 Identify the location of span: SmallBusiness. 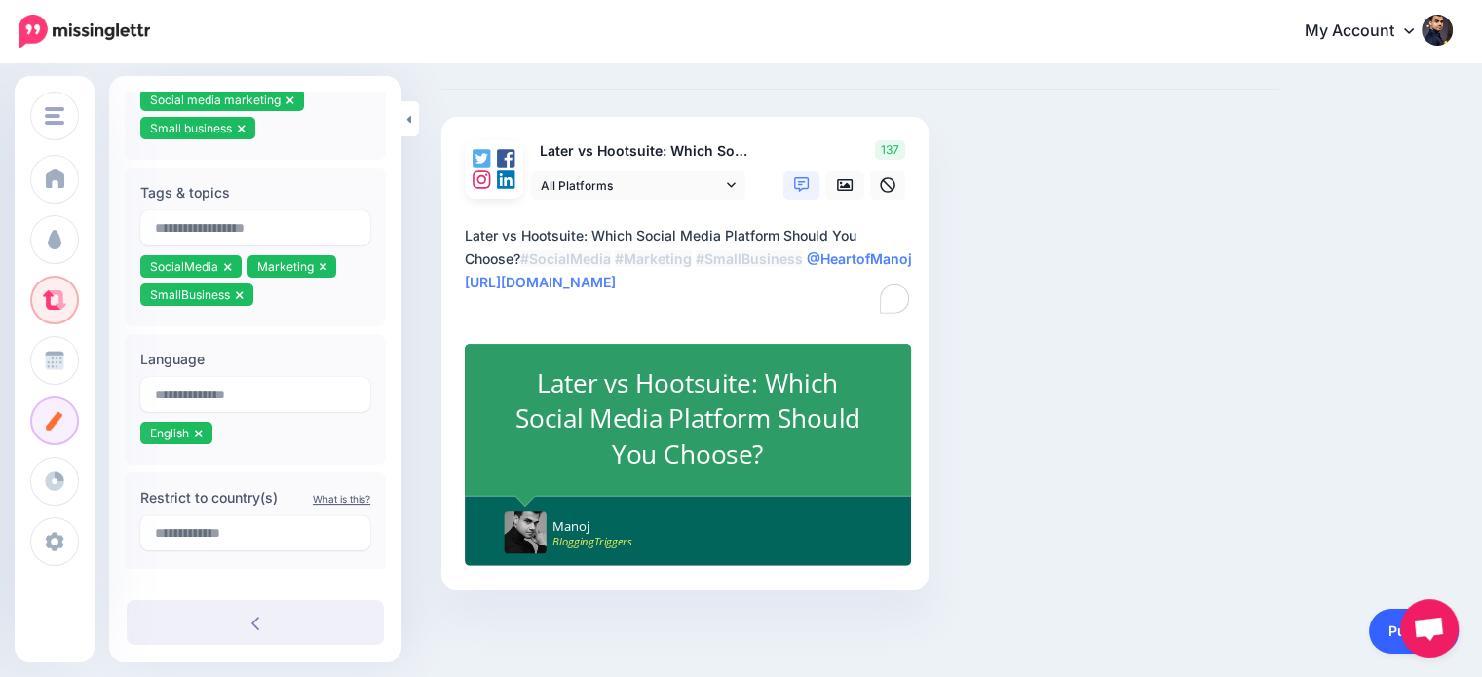
(190, 294).